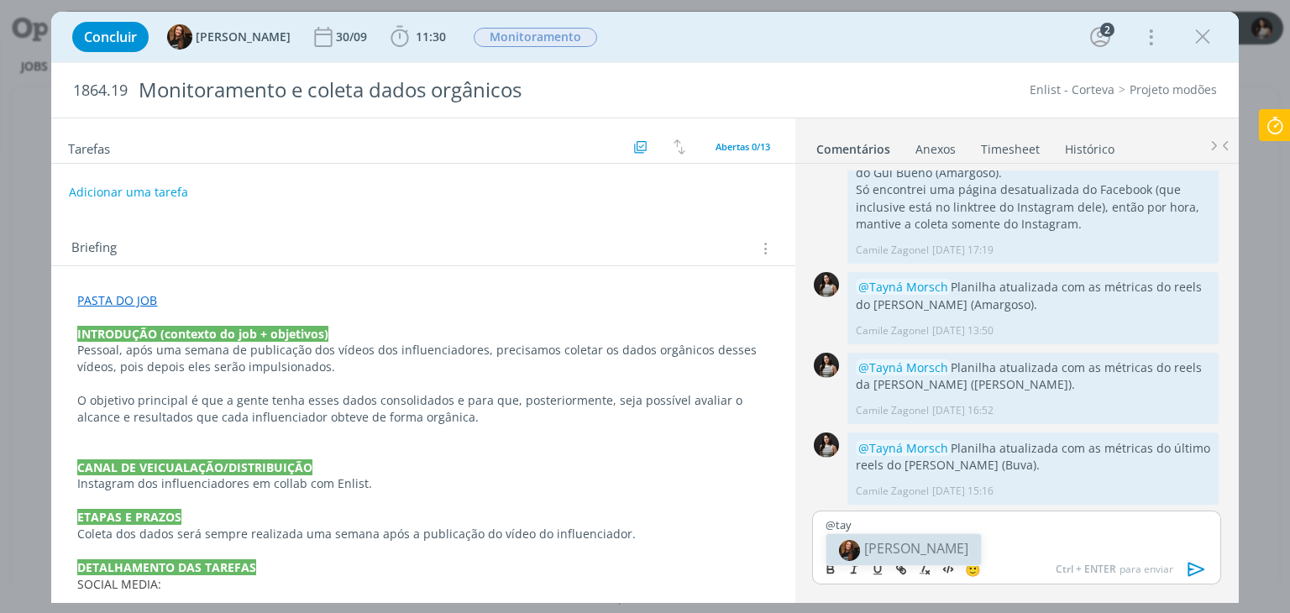 Image resolution: width=1290 pixels, height=613 pixels. I want to click on strong: CANAL DE VEICUALAÇÃO/DISTRIBUIÇÃO, so click(195, 467).